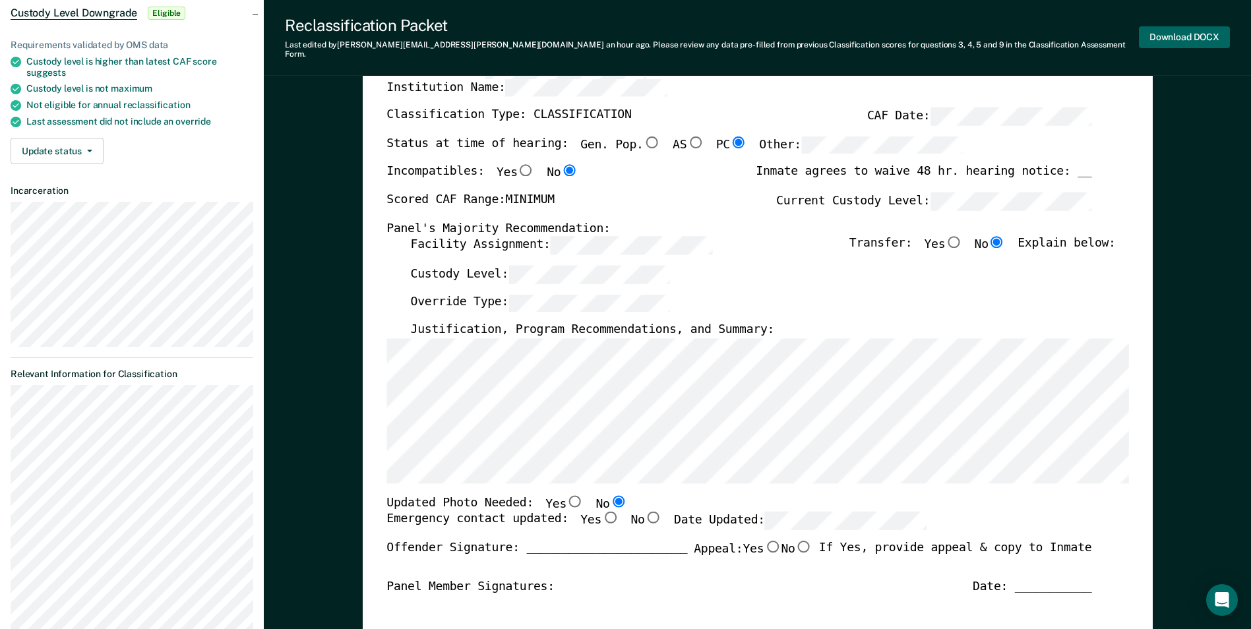 The height and width of the screenshot is (629, 1251). I want to click on div: Last assessment did not include an, so click(140, 121).